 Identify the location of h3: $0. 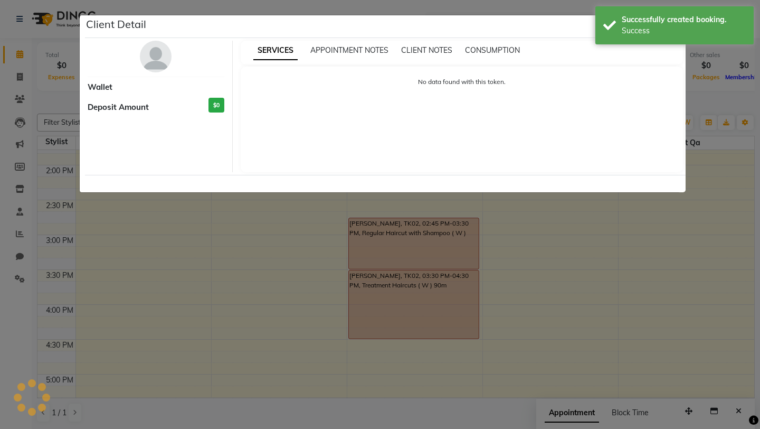
(216, 105).